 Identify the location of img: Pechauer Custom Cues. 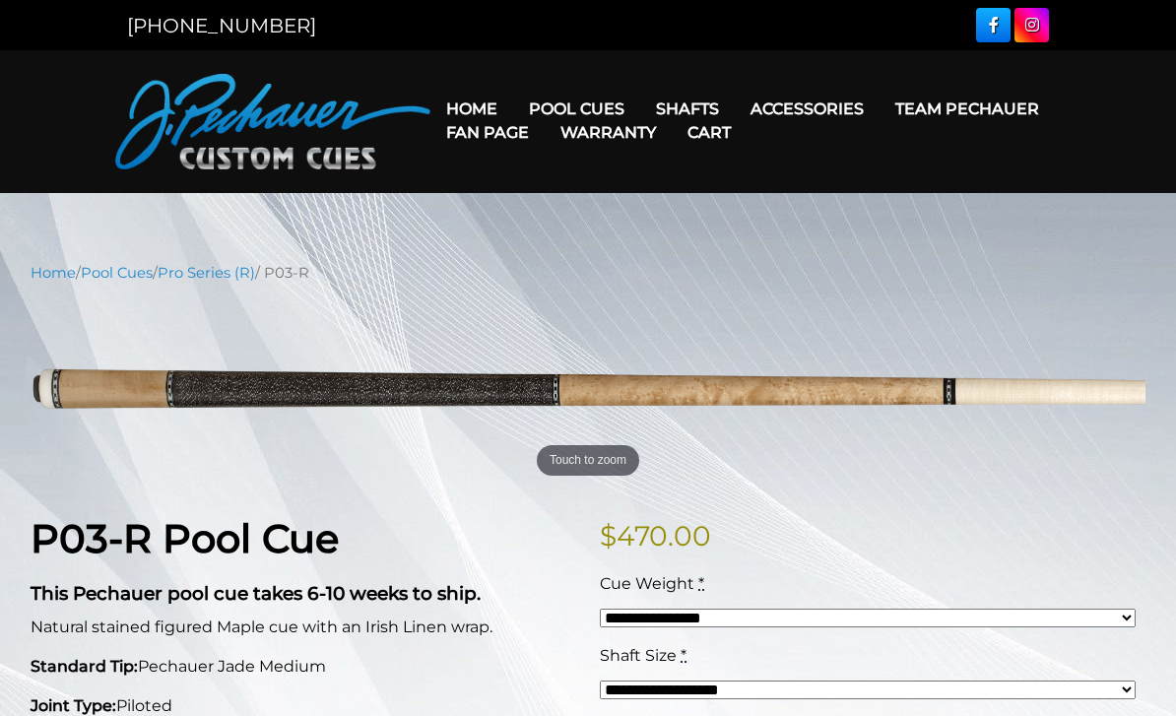
(273, 121).